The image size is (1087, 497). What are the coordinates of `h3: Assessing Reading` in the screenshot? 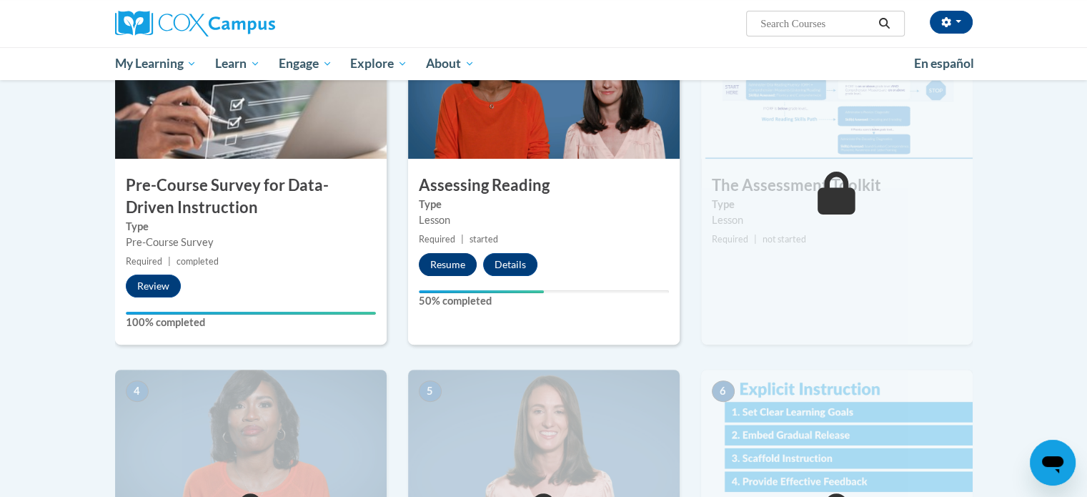 It's located at (544, 185).